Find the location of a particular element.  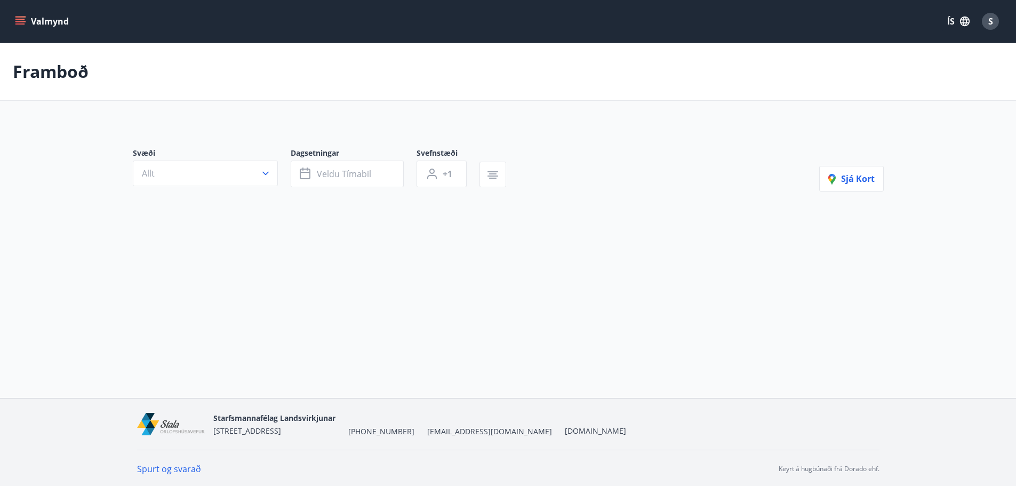

img: mEl60ZlWq2dfEsT9wIdje1duLb4bJloCzzh6OZwP.png is located at coordinates (171, 424).